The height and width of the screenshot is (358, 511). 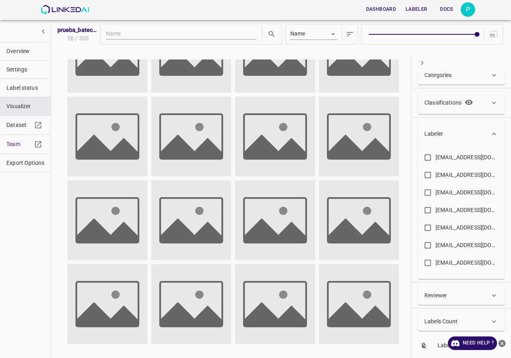 What do you see at coordinates (43, 31) in the screenshot?
I see `button: show more` at bounding box center [43, 31].